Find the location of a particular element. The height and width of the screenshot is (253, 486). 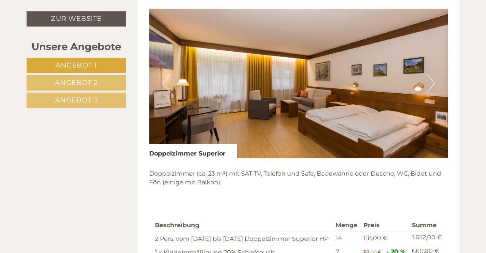

span: Angebot 3 is located at coordinates (76, 100).